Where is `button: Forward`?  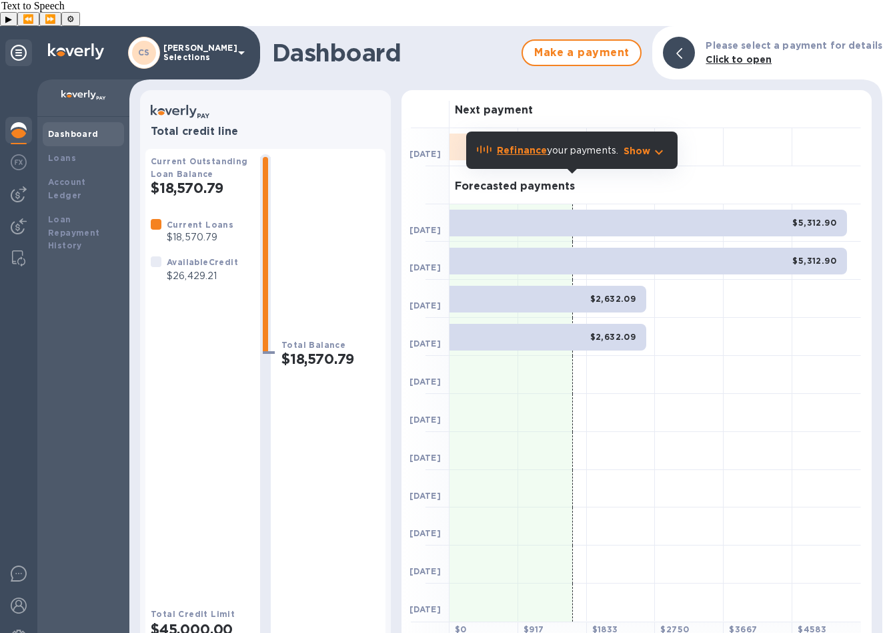
button: Forward is located at coordinates (50, 19).